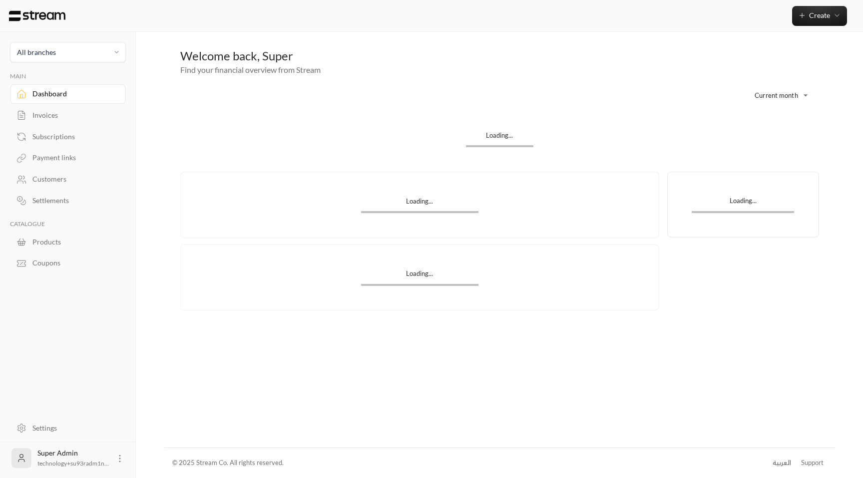 The height and width of the screenshot is (478, 863). I want to click on div: Settlements, so click(73, 201).